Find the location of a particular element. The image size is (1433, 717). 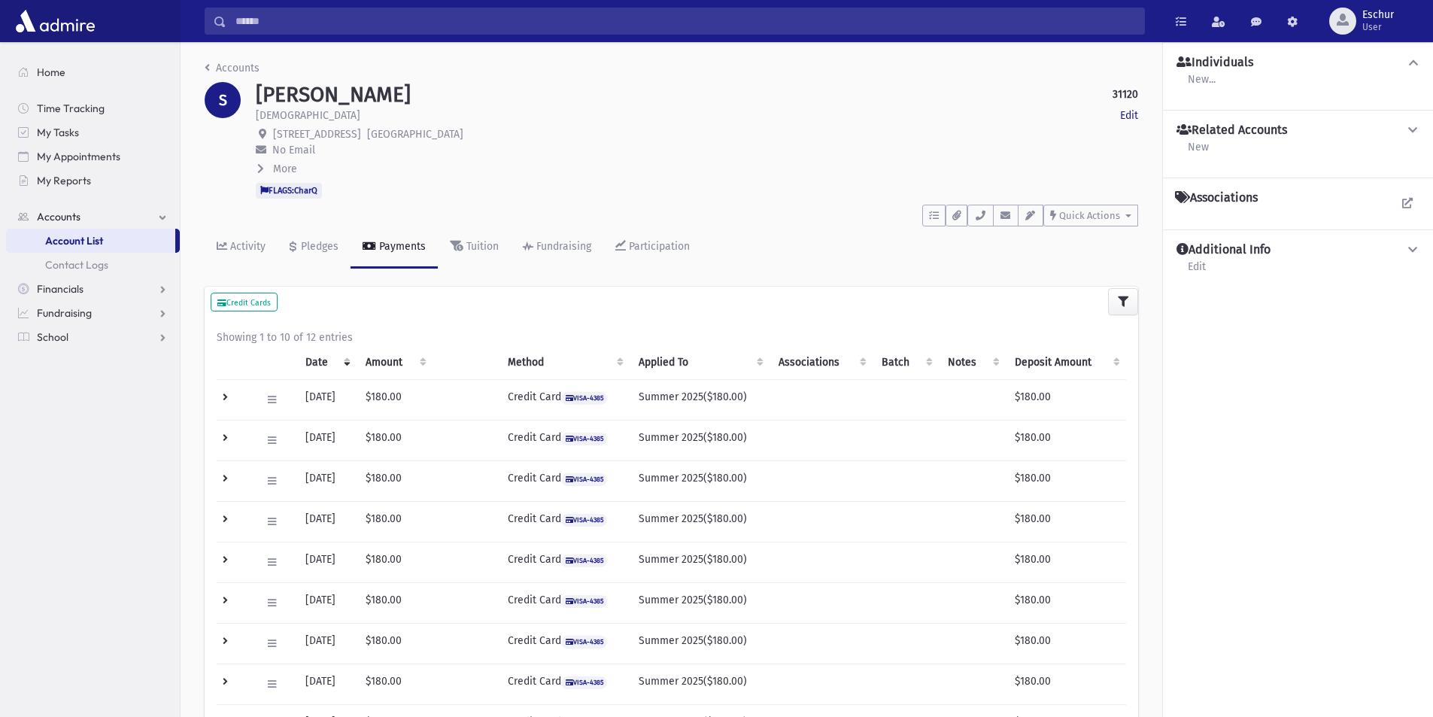

a: Accounts is located at coordinates (232, 68).